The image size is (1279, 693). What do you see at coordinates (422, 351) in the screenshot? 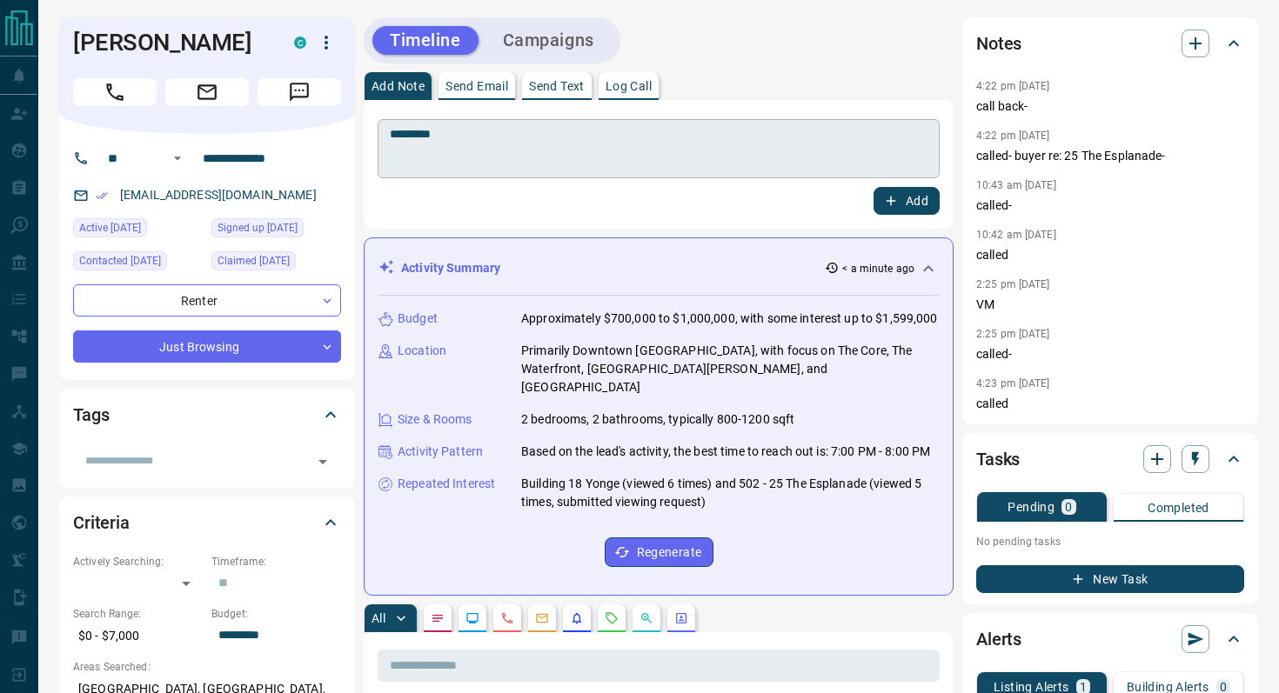
I see `p: Location` at bounding box center [422, 351].